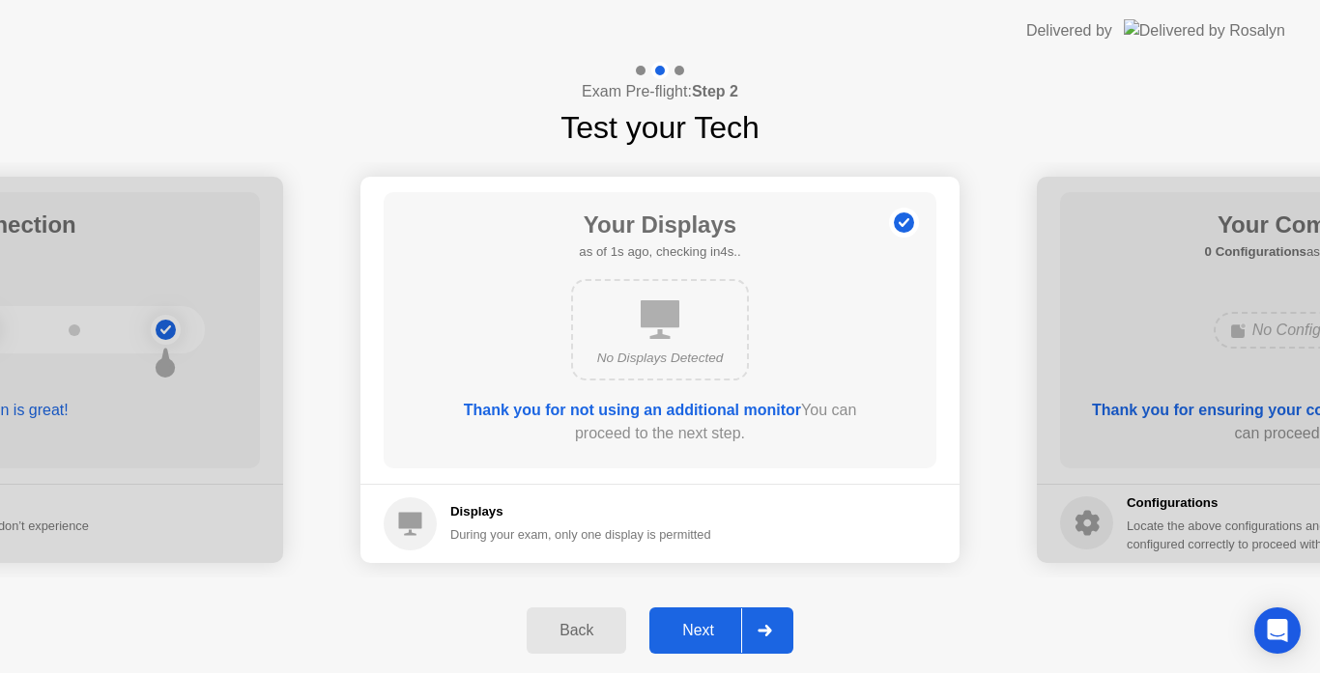 The image size is (1320, 673). Describe the element at coordinates (581, 534) in the screenshot. I see `div: During your exam, only one display is permitted` at that location.